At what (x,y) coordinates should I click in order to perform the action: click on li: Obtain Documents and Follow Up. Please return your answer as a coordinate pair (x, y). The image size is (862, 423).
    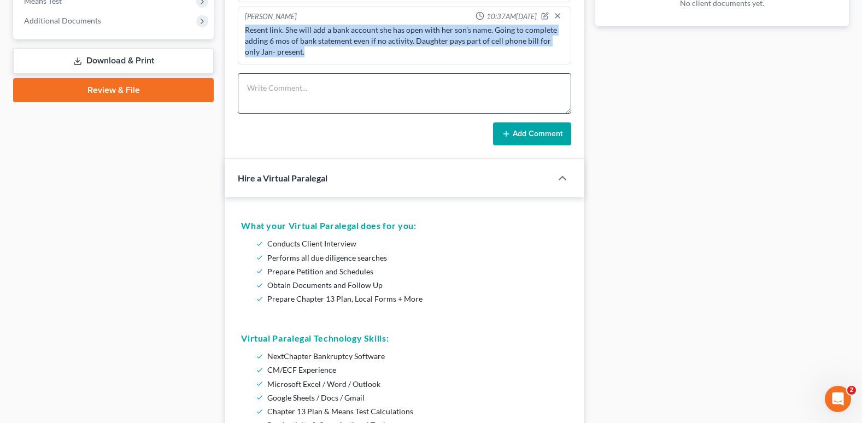
    Looking at the image, I should click on (415, 285).